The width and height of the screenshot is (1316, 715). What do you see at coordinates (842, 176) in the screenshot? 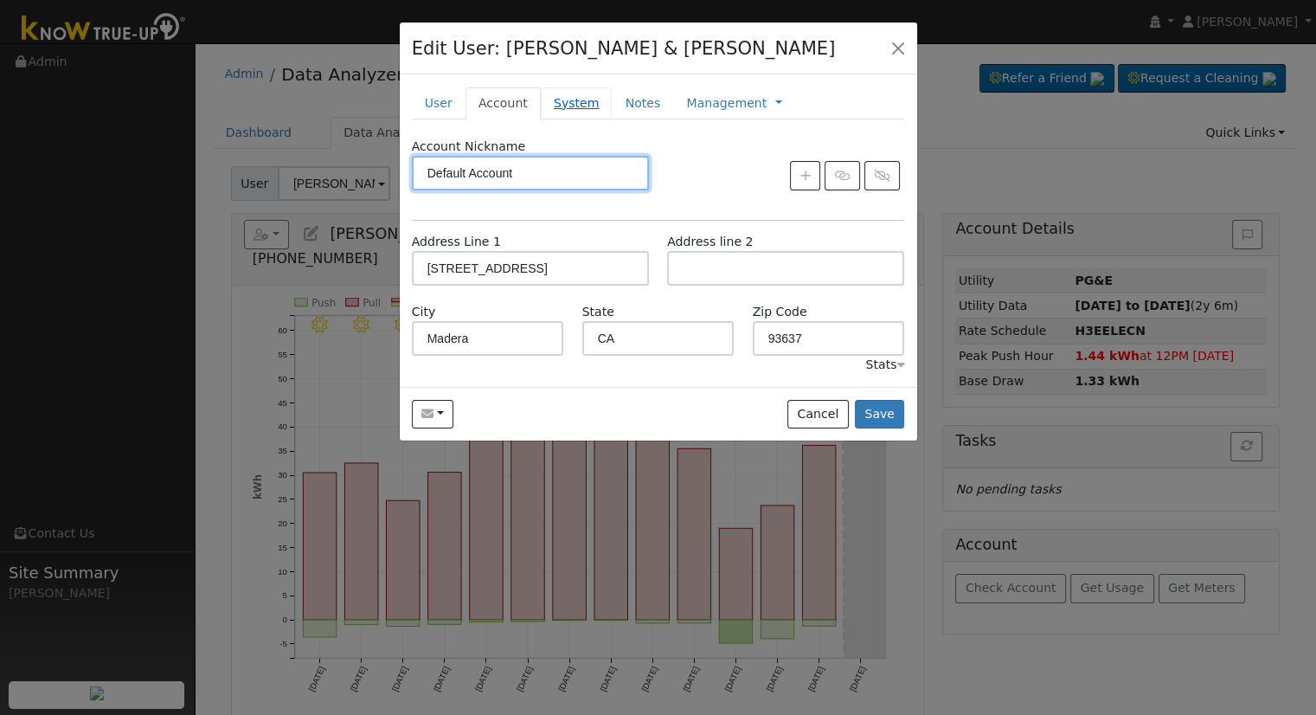
I see `button: Link Account` at bounding box center [842, 176].